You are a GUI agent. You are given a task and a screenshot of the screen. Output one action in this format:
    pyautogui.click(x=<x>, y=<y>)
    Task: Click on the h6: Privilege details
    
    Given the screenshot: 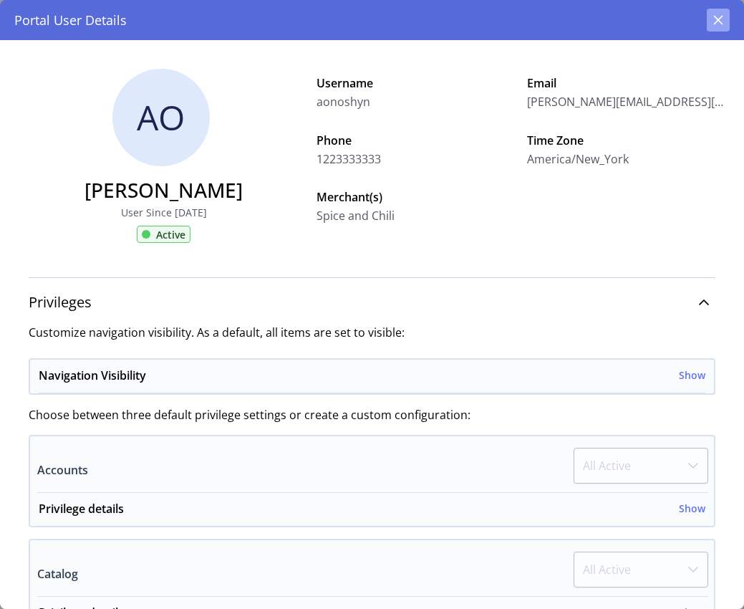 What is the action you would take?
    pyautogui.click(x=81, y=508)
    